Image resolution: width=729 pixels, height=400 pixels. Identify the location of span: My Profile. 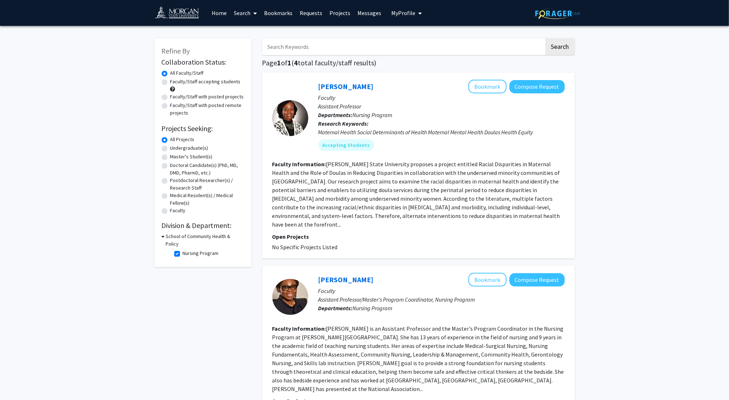
(403, 13).